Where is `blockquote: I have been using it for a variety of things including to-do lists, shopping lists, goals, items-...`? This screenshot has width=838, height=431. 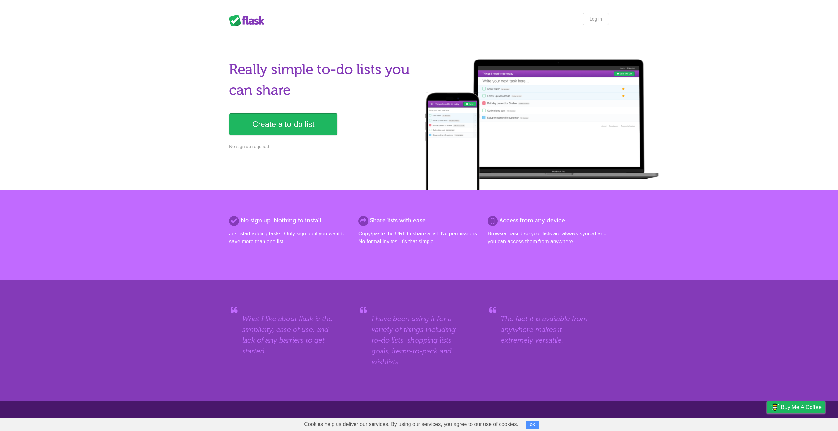 blockquote: I have been using it for a variety of things including to-do lists, shopping lists, goals, items-... is located at coordinates (419, 340).